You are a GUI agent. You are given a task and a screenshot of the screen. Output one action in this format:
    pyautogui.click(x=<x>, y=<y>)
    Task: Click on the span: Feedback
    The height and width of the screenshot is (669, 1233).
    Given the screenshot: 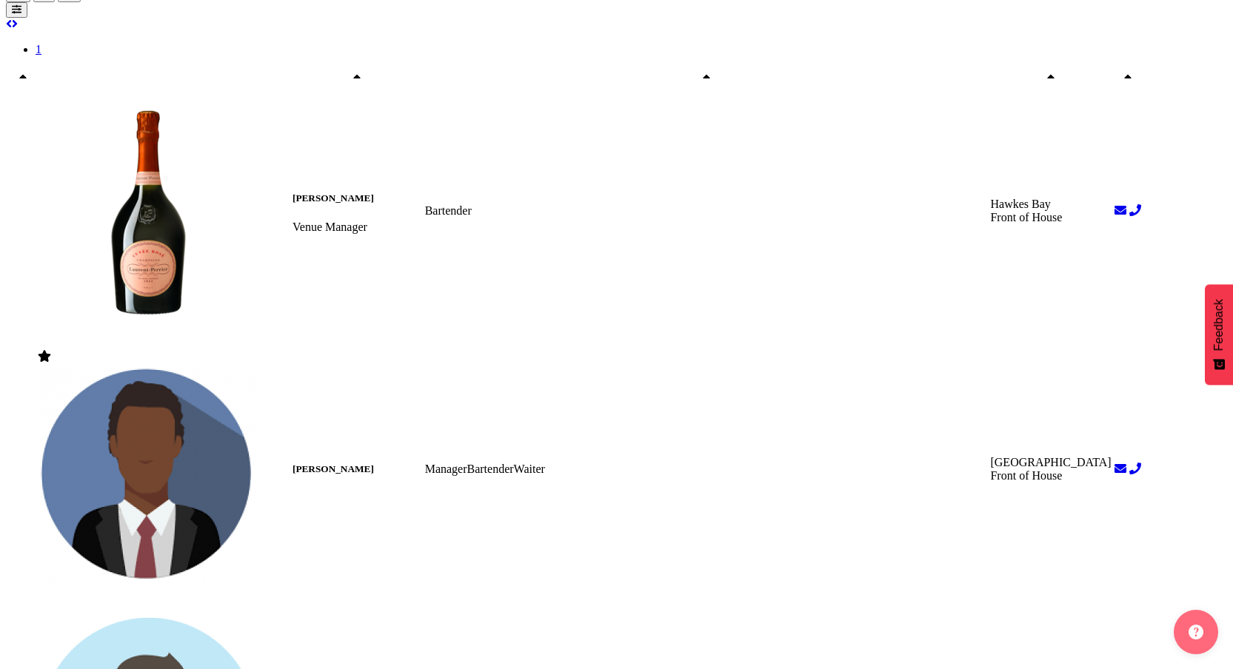 What is the action you would take?
    pyautogui.click(x=1219, y=325)
    